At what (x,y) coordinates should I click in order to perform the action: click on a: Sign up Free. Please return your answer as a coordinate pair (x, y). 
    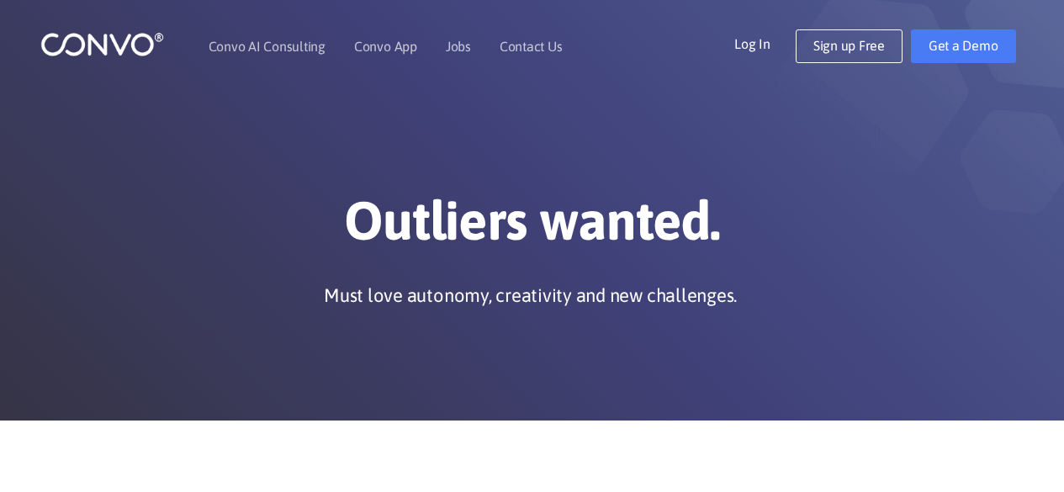
    Looking at the image, I should click on (848, 46).